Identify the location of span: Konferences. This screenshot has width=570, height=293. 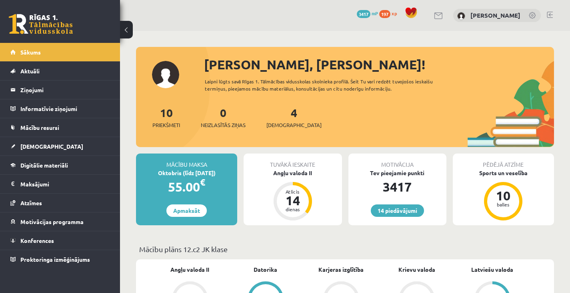
(37, 240).